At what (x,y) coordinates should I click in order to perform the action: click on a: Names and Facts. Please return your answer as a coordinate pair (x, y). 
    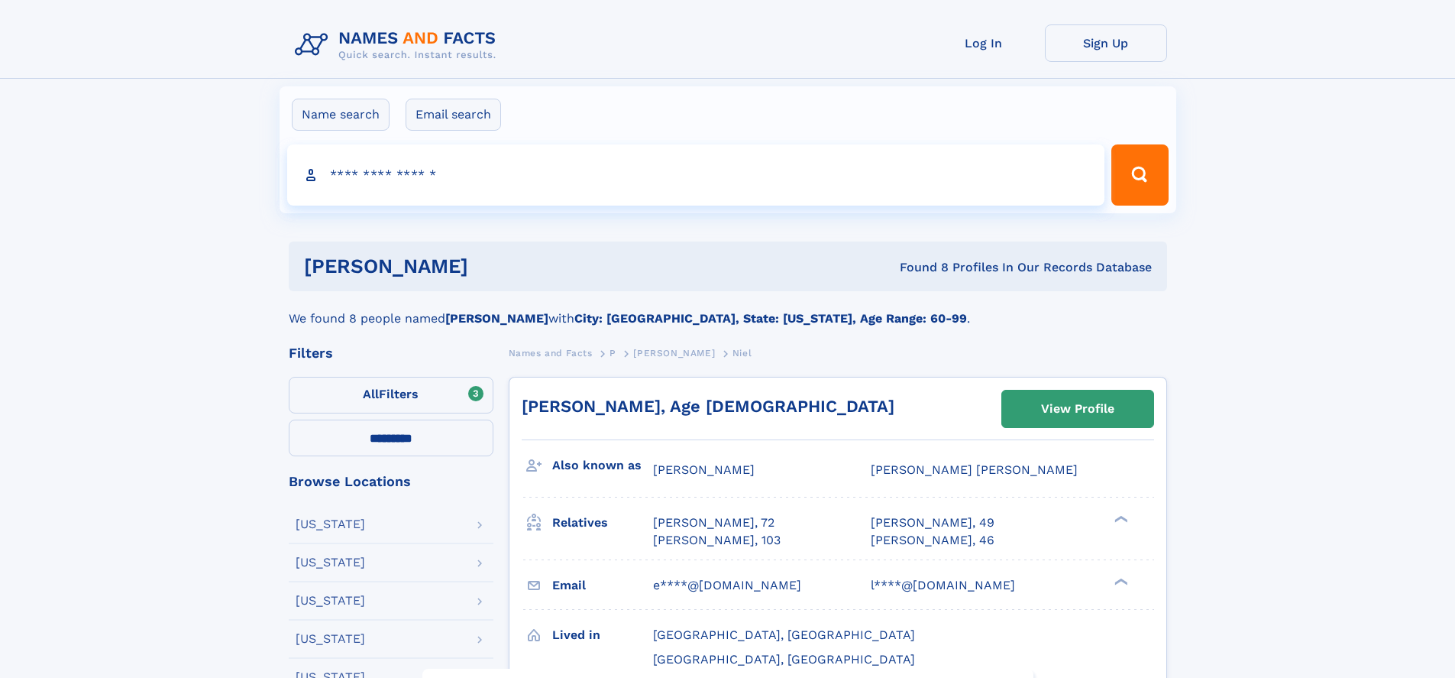
    Looking at the image, I should click on (551, 352).